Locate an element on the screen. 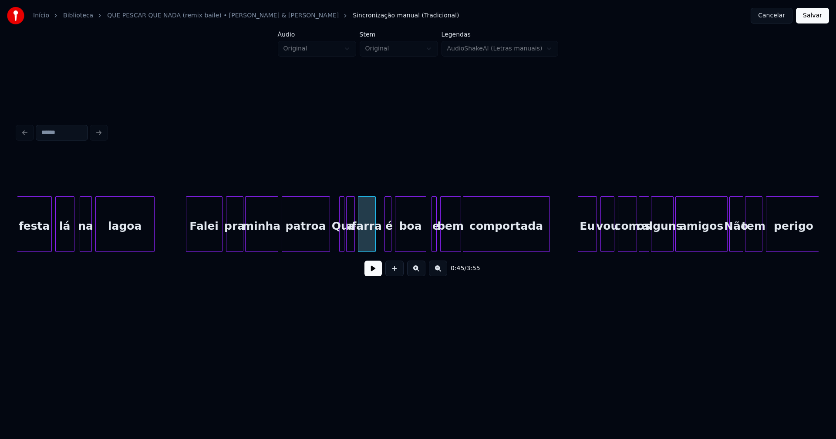  a: Biblioteca is located at coordinates (78, 16).